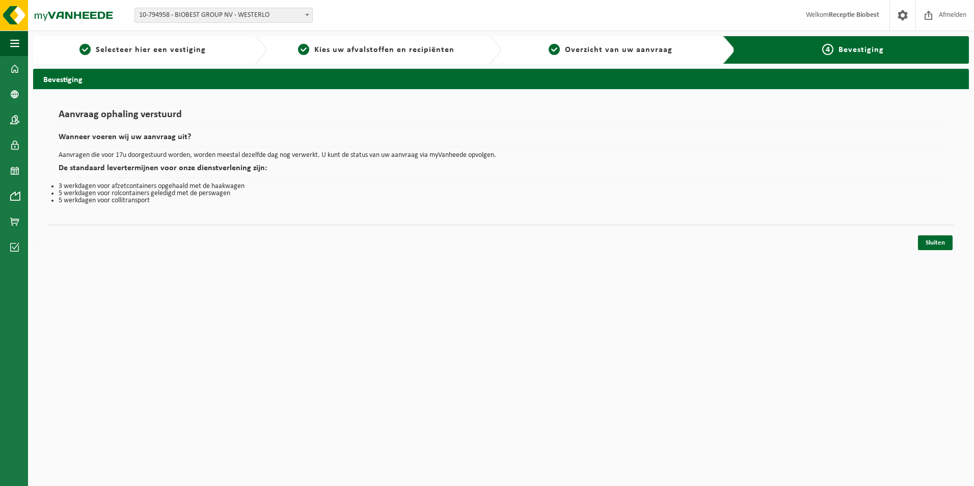 This screenshot has width=974, height=486. What do you see at coordinates (828, 49) in the screenshot?
I see `span: 4` at bounding box center [828, 49].